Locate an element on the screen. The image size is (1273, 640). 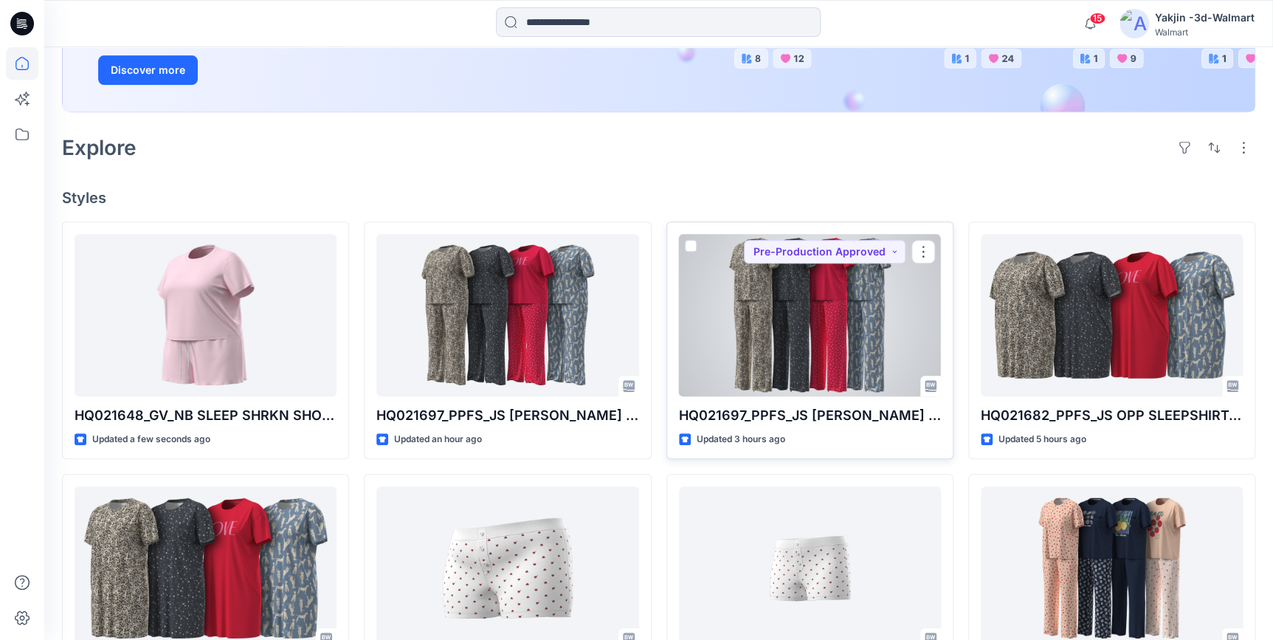
a: HQ021682_PPFS_JS OPP SLEEPSHIRT_PLUS is located at coordinates (1111, 315).